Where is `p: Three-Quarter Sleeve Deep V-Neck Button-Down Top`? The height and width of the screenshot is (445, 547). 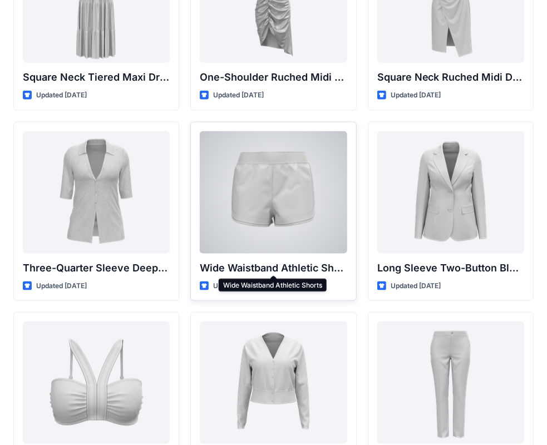 p: Three-Quarter Sleeve Deep V-Neck Button-Down Top is located at coordinates (96, 268).